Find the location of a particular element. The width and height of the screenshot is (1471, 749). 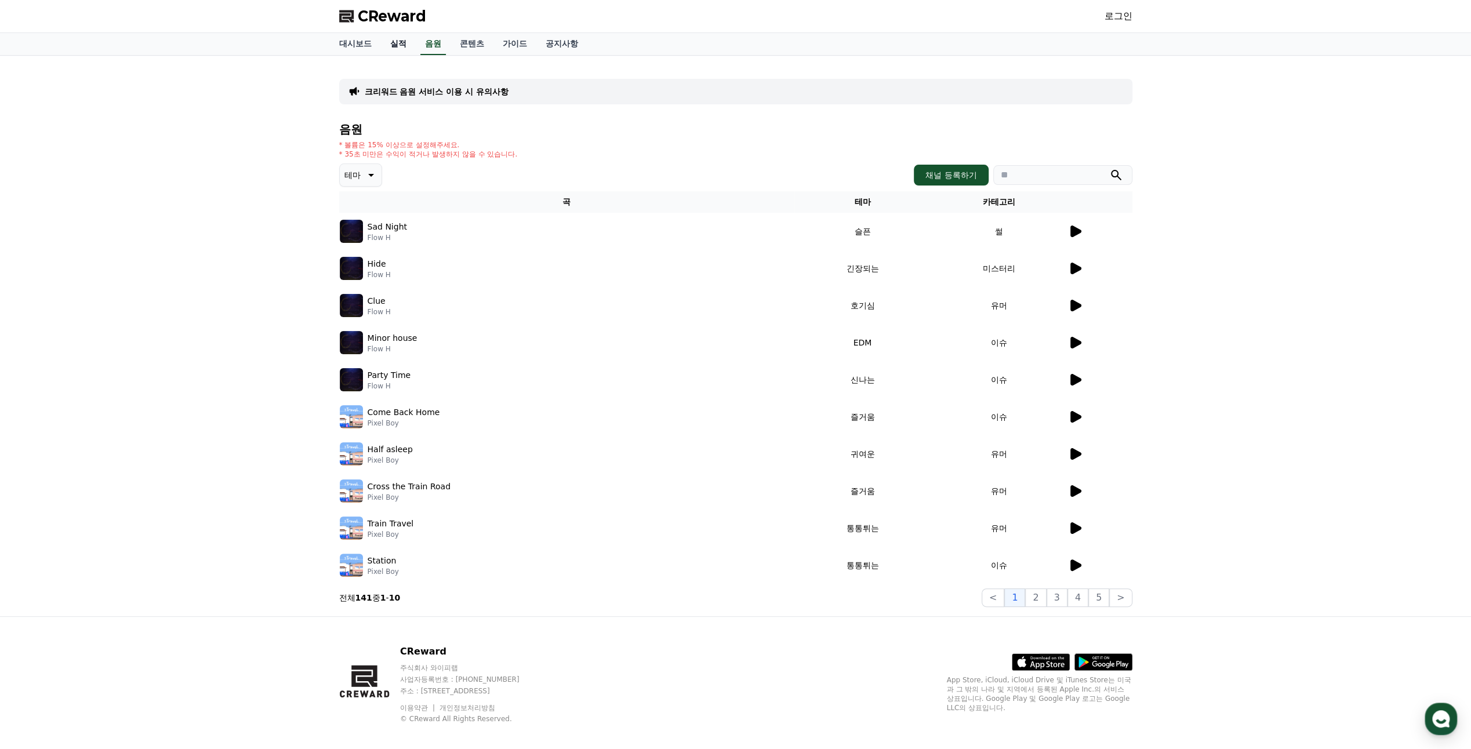

h4: 음원 is located at coordinates (736, 129).